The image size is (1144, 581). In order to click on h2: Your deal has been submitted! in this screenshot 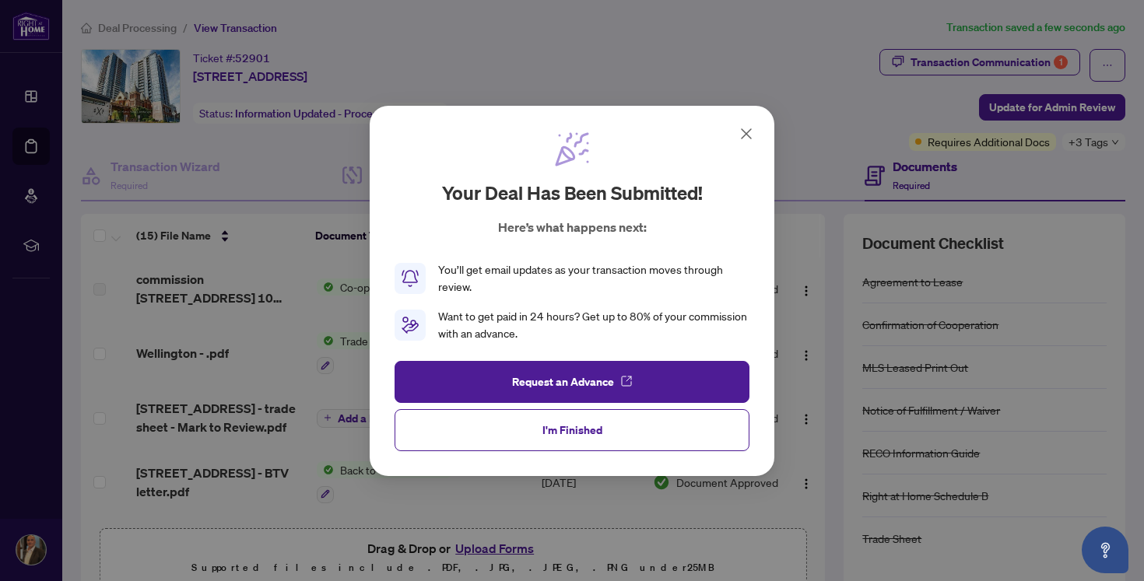, I will do `click(572, 193)`.